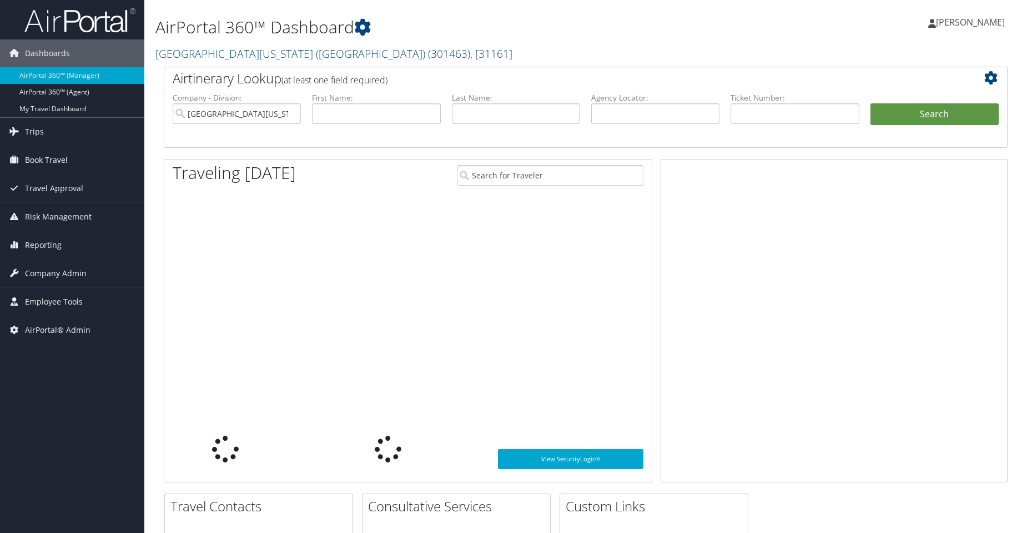 Image resolution: width=1027 pixels, height=533 pixels. Describe the element at coordinates (442, 27) in the screenshot. I see `h1: AirPortal 360™ Dashboard` at that location.